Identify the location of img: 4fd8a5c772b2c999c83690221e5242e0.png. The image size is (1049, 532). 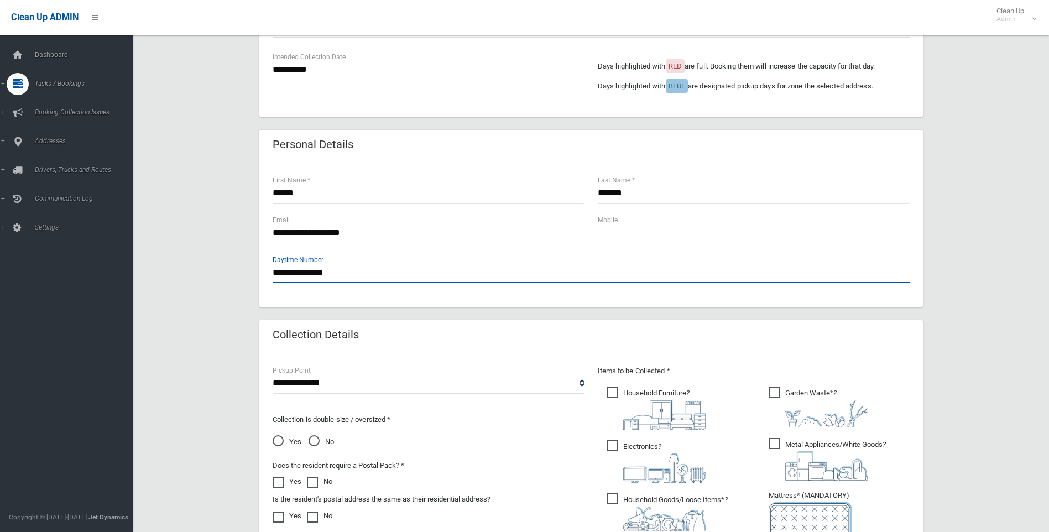
(826, 414).